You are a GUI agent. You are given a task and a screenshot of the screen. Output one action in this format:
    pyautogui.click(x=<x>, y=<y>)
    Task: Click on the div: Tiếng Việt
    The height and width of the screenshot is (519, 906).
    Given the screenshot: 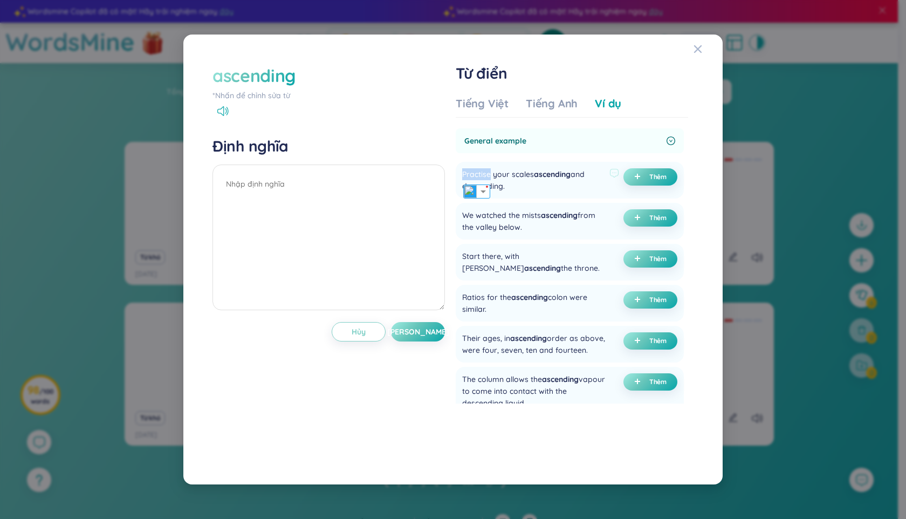 What is the action you would take?
    pyautogui.click(x=482, y=104)
    